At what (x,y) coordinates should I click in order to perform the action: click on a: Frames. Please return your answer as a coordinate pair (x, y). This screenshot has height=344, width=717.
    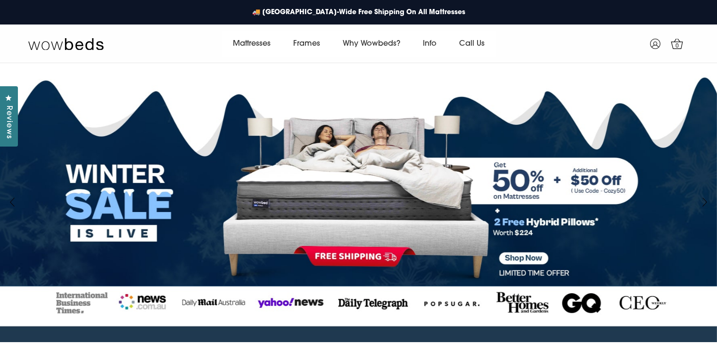
    Looking at the image, I should click on (306, 44).